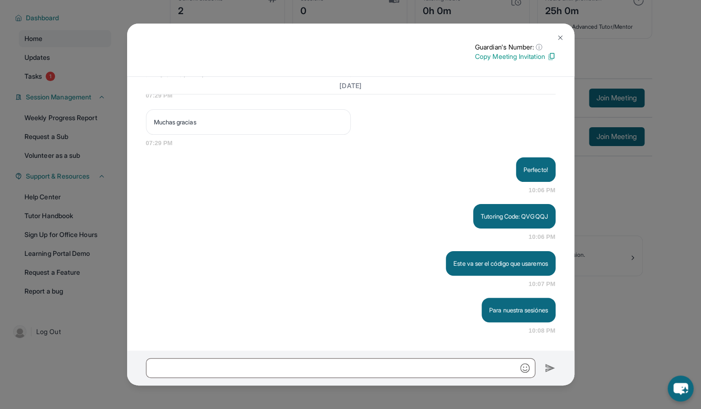 Image resolution: width=701 pixels, height=409 pixels. What do you see at coordinates (515, 56) in the screenshot?
I see `p: Copy Meeting Invitation` at bounding box center [515, 56].